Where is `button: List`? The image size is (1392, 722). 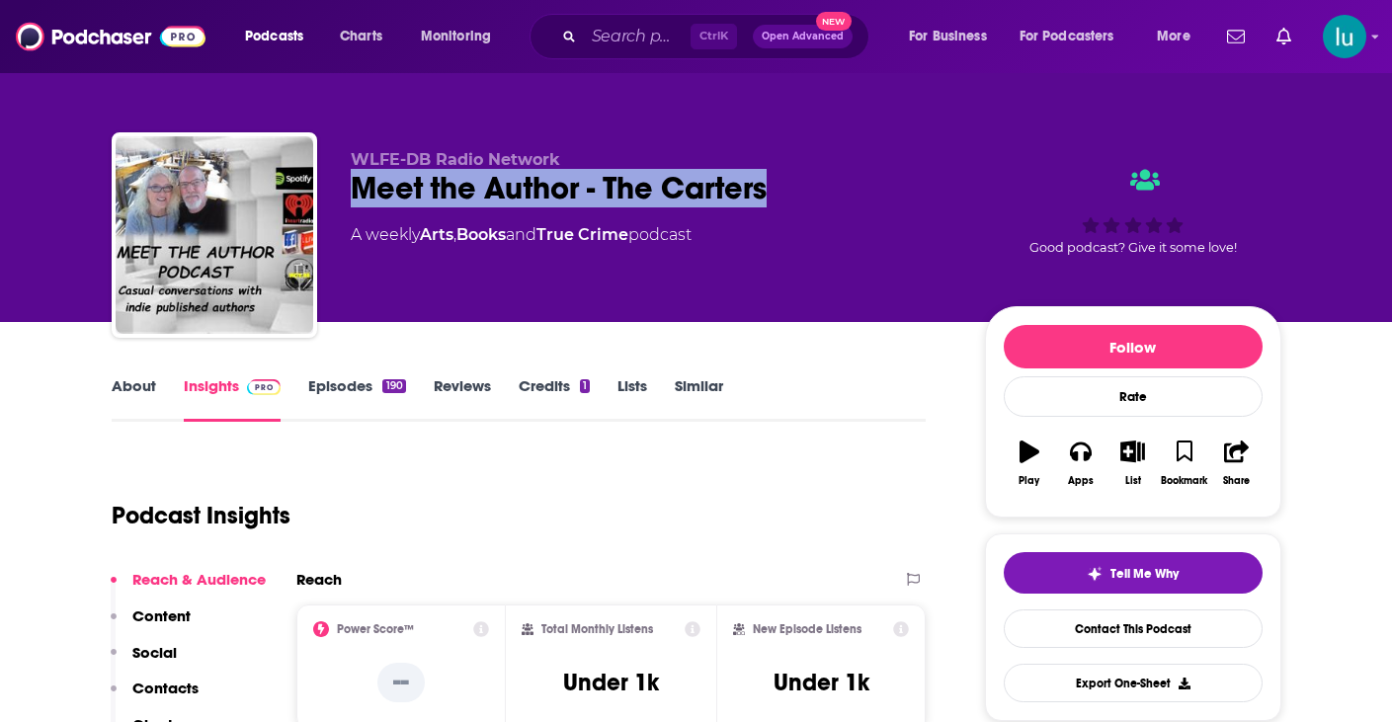
button: List is located at coordinates (1132, 463).